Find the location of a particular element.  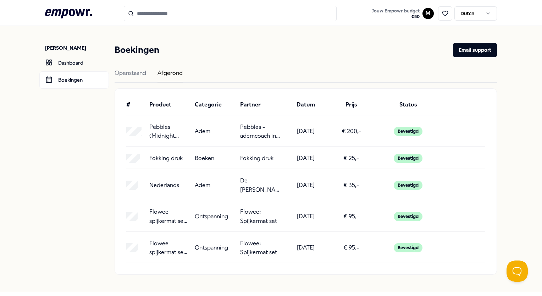

div: Partner is located at coordinates (260, 105).